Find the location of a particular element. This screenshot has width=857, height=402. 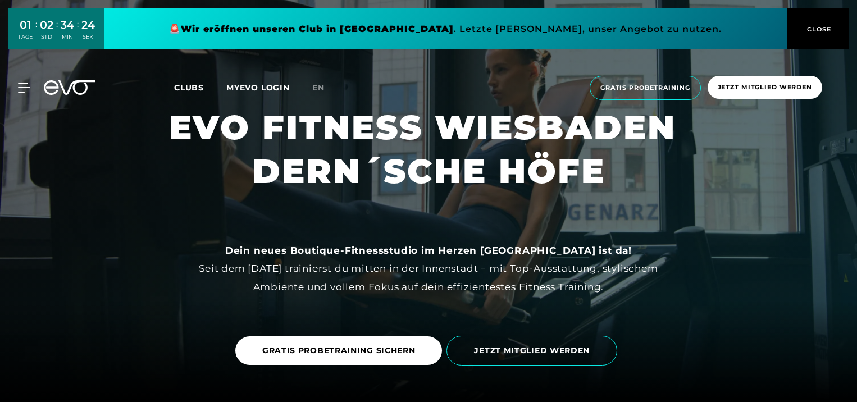

span: CLOSE is located at coordinates (818, 29).